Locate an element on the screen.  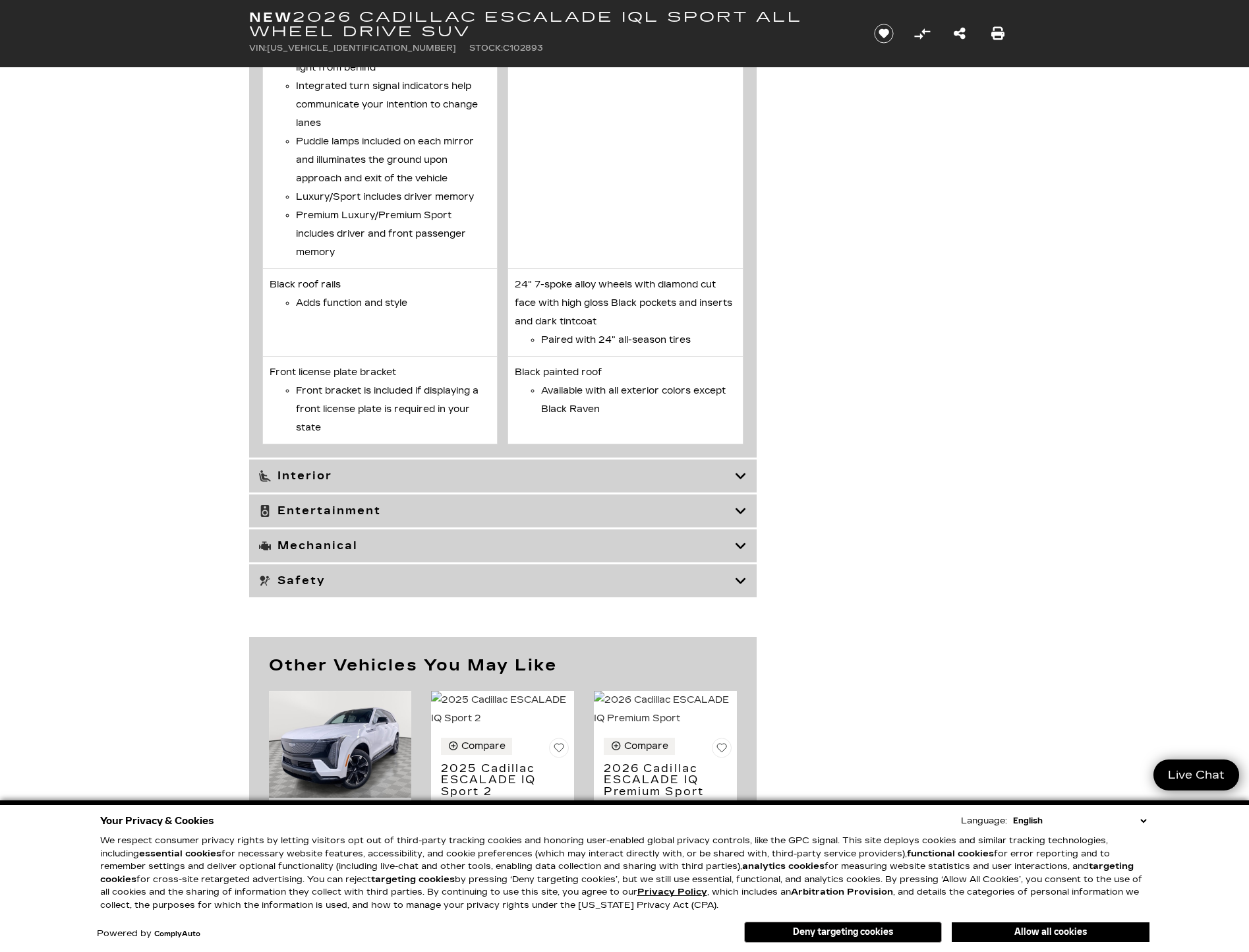
a: 2026 Cadillac ESCALADE IQ Premium Sport $158,810 is located at coordinates (668, 789).